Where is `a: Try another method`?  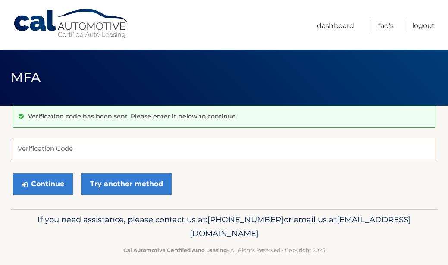 a: Try another method is located at coordinates (126, 184).